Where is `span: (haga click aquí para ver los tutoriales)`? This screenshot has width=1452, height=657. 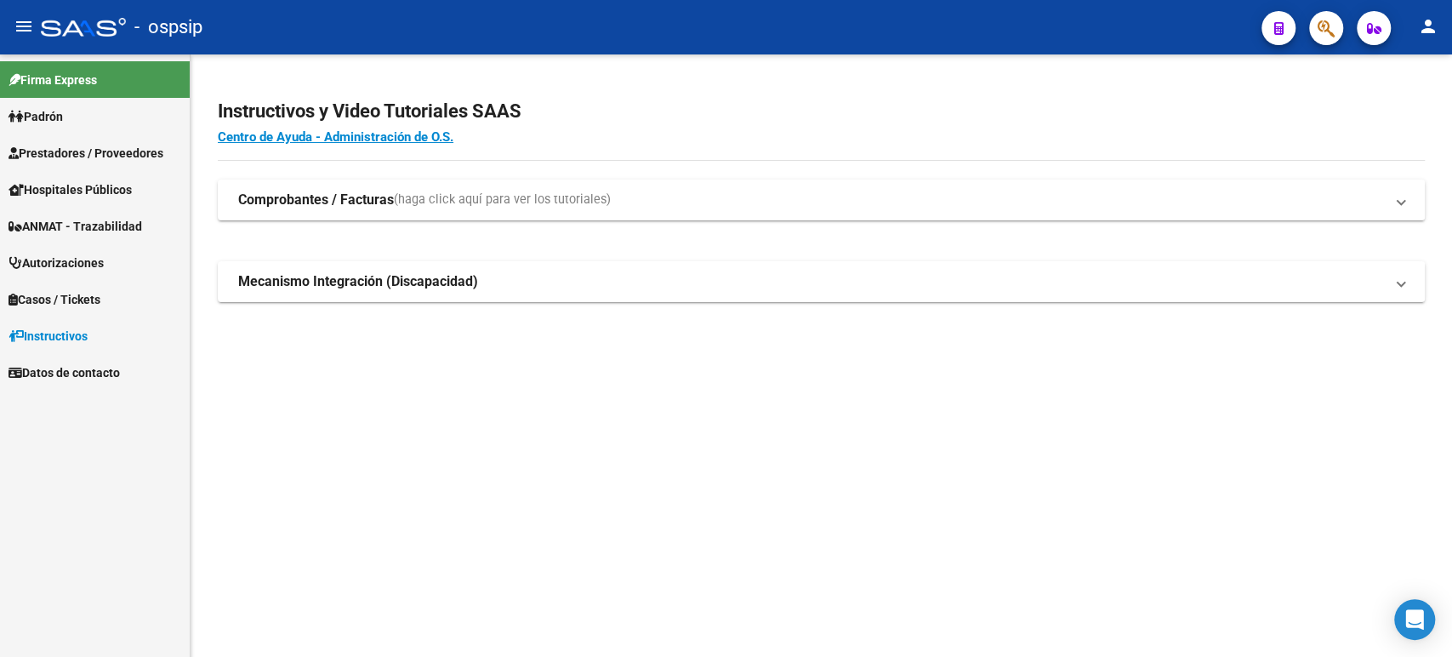
span: (haga click aquí para ver los tutoriales) is located at coordinates (502, 200).